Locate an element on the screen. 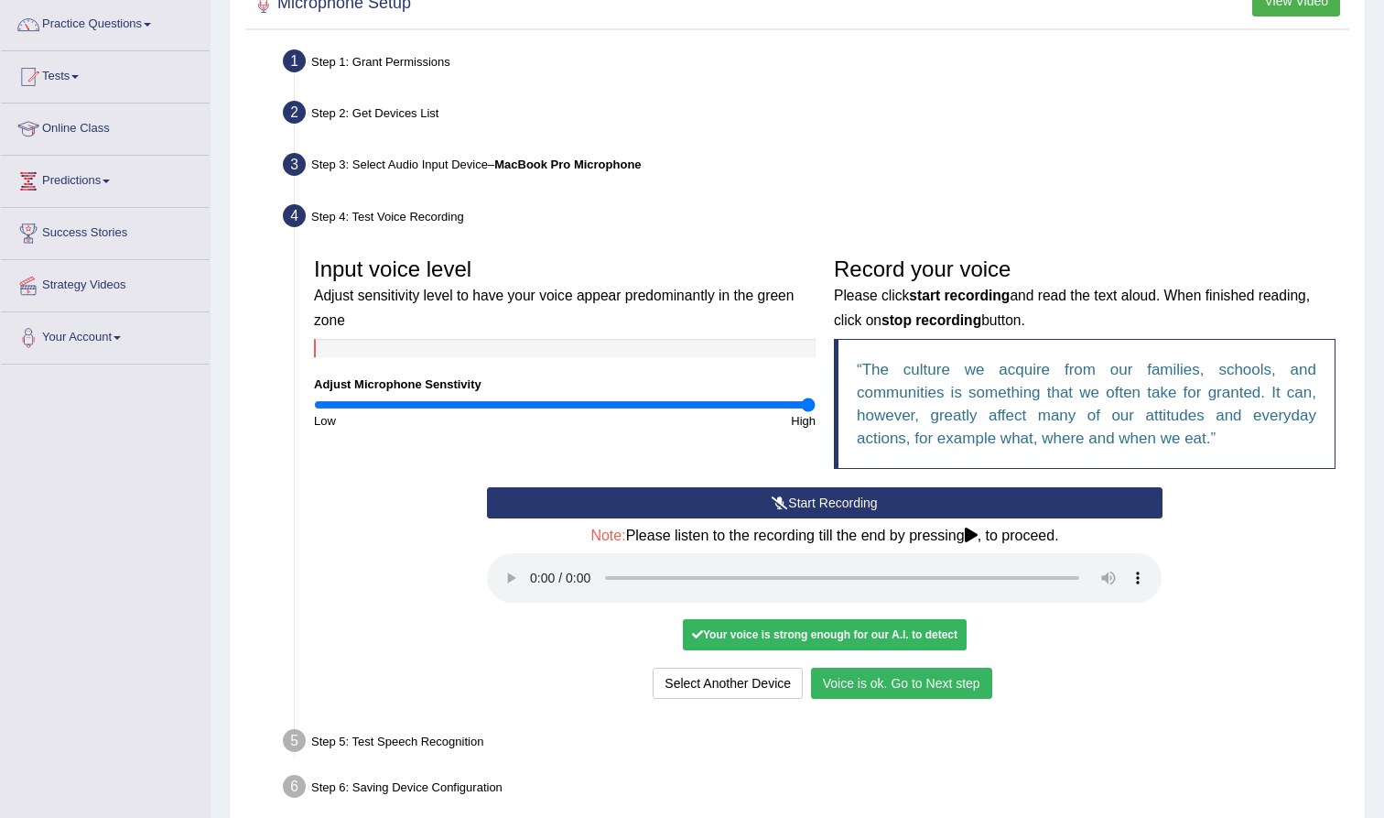 The height and width of the screenshot is (818, 1384). div: Low is located at coordinates (435, 420).